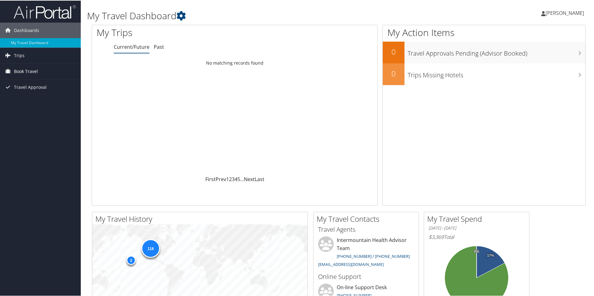 This screenshot has height=296, width=594. Describe the element at coordinates (233, 179) in the screenshot. I see `a: 3` at that location.